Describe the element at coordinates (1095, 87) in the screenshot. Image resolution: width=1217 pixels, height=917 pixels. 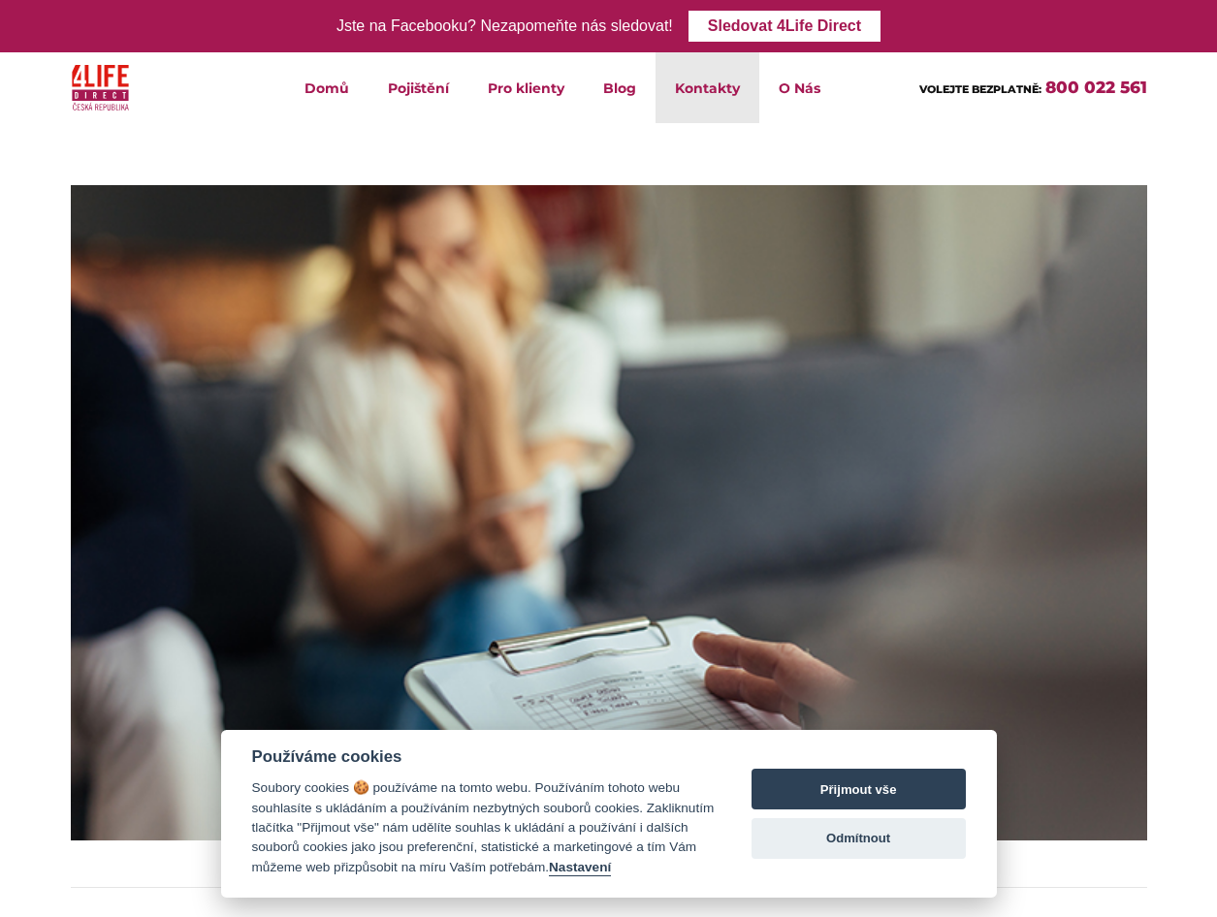
I see `a: 800 022 561` at that location.